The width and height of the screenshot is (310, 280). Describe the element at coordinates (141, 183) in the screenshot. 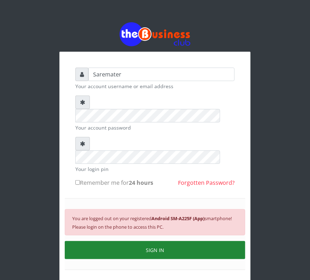

I see `b: 24 hours` at that location.